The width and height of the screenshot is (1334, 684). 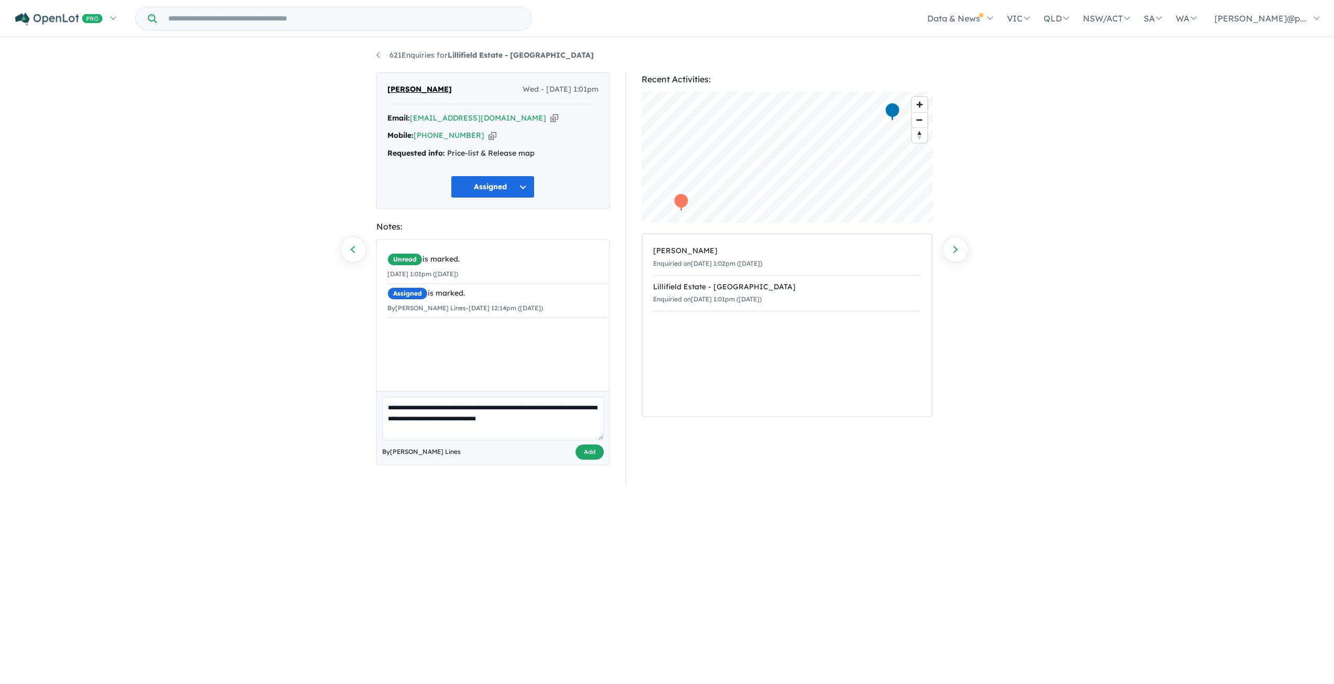 What do you see at coordinates (920, 120) in the screenshot?
I see `span: Zoom out` at bounding box center [920, 120].